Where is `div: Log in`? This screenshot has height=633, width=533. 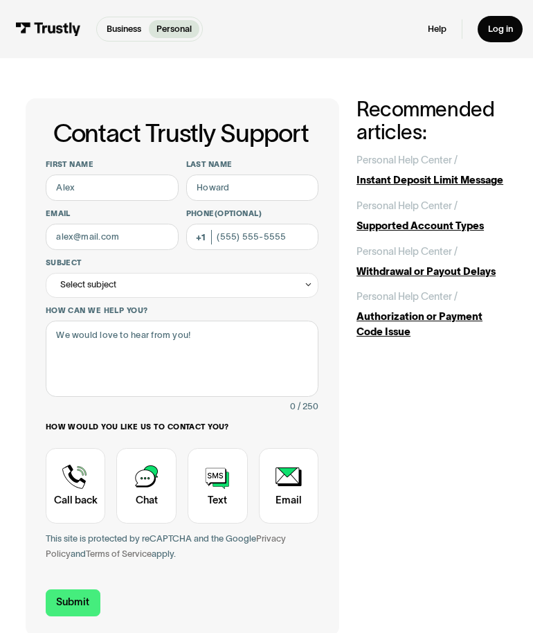 div: Log in is located at coordinates (501, 29).